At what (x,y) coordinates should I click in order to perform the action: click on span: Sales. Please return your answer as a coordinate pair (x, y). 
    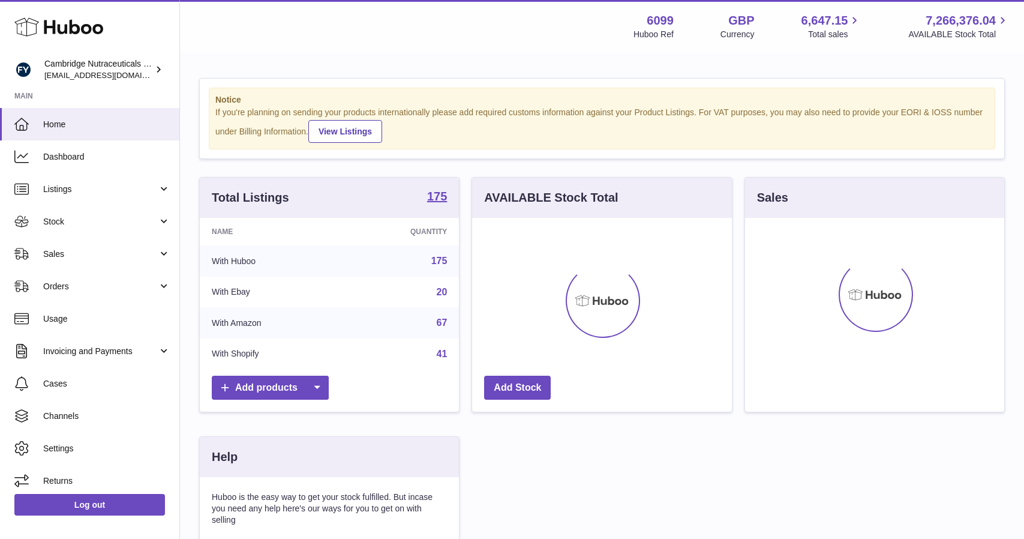
    Looking at the image, I should click on (100, 254).